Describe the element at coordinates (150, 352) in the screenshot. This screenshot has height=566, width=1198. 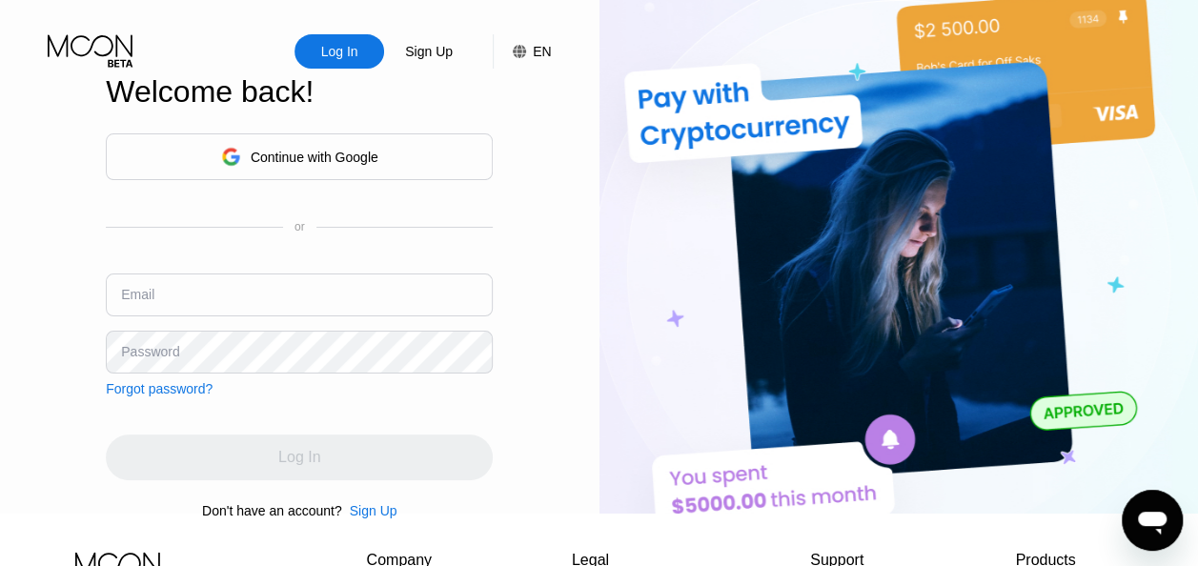
I see `div: Password` at that location.